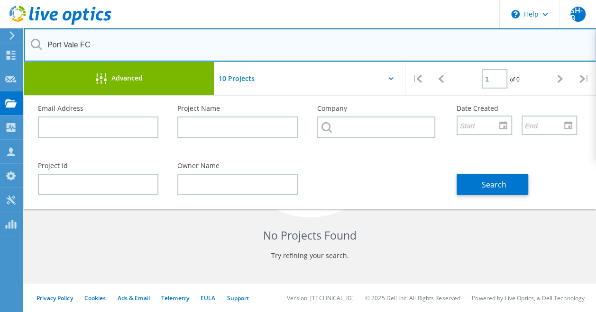 The width and height of the screenshot is (596, 312). Describe the element at coordinates (95, 298) in the screenshot. I see `a: Cookies` at that location.